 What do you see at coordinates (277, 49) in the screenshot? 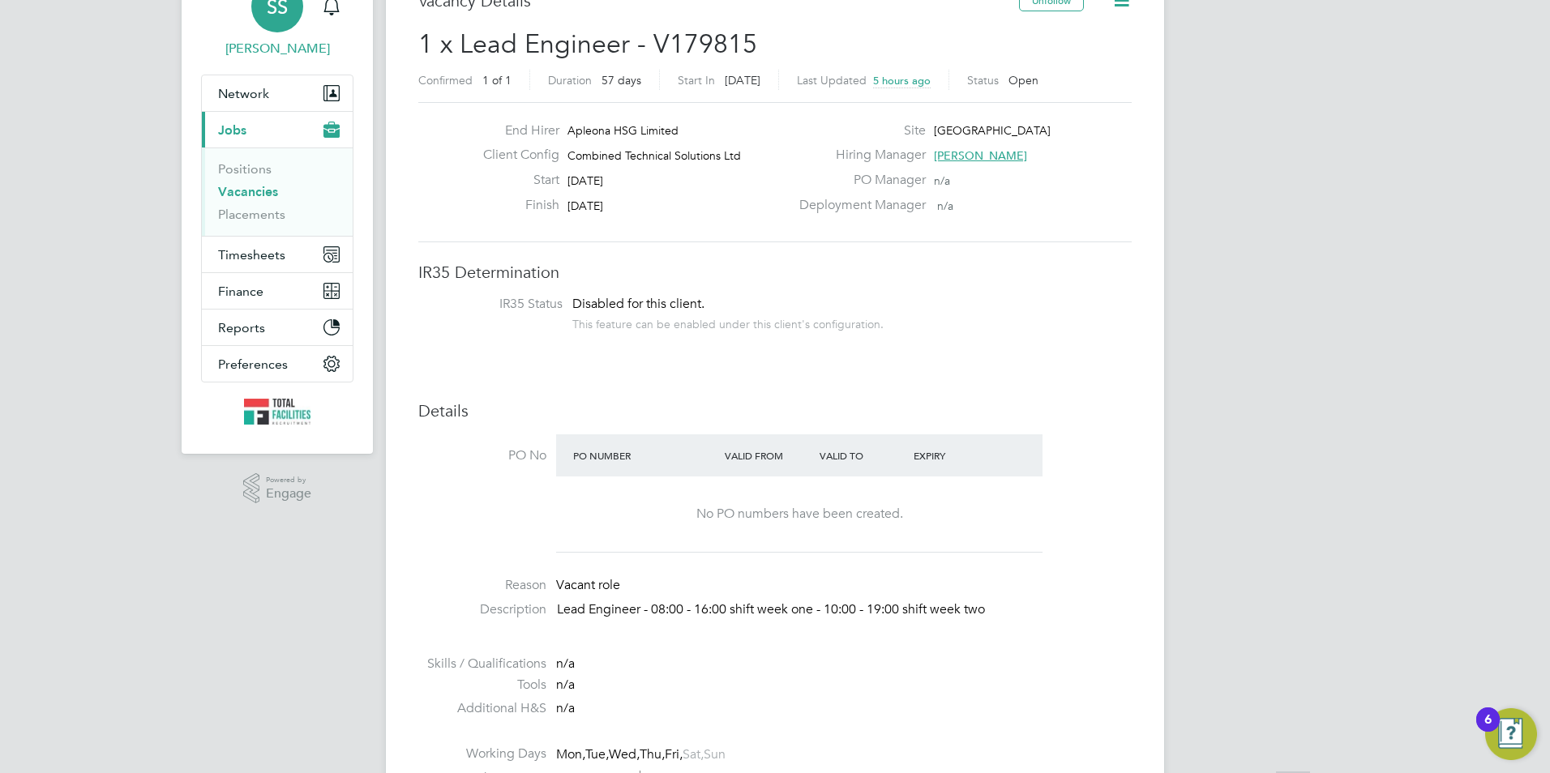
I see `span: Sam Skinner` at bounding box center [277, 49].